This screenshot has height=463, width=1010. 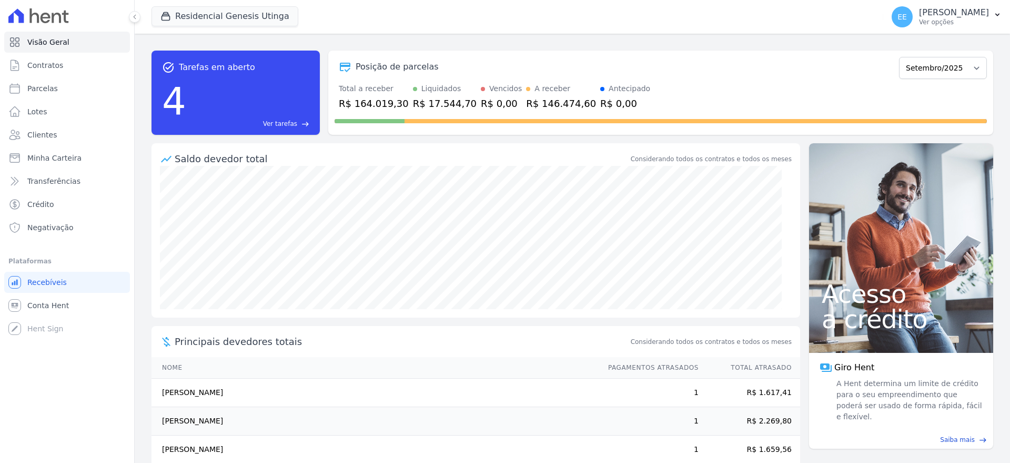 I want to click on a: Contratos, so click(x=67, y=65).